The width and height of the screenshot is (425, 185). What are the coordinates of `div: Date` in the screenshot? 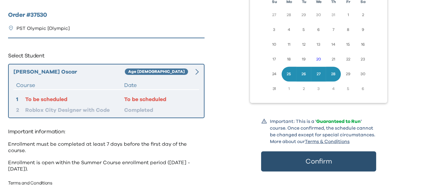 It's located at (160, 85).